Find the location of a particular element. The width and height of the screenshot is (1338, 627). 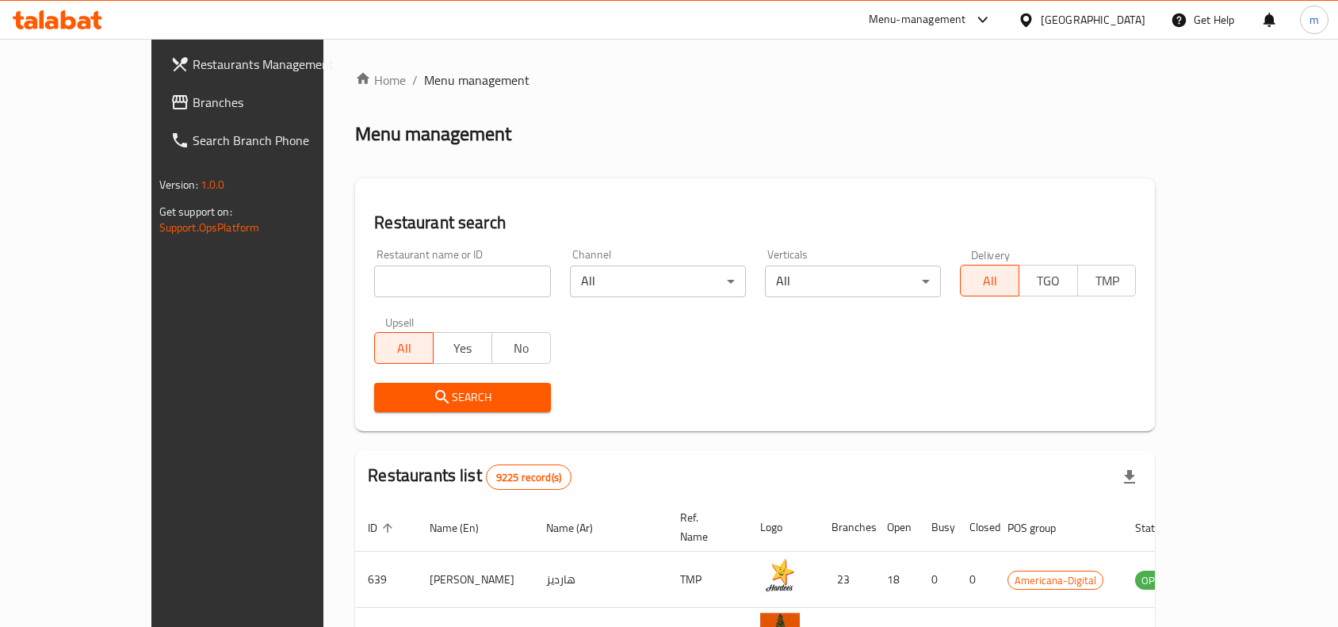

span: 1.0.0 is located at coordinates (212, 185).